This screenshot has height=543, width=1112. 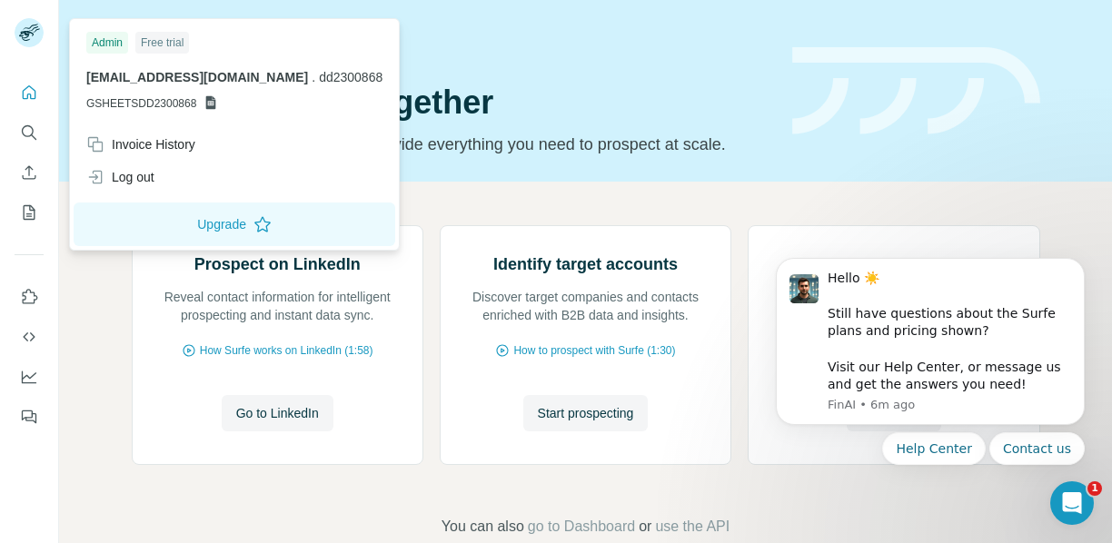 I want to click on span: use the API, so click(x=692, y=527).